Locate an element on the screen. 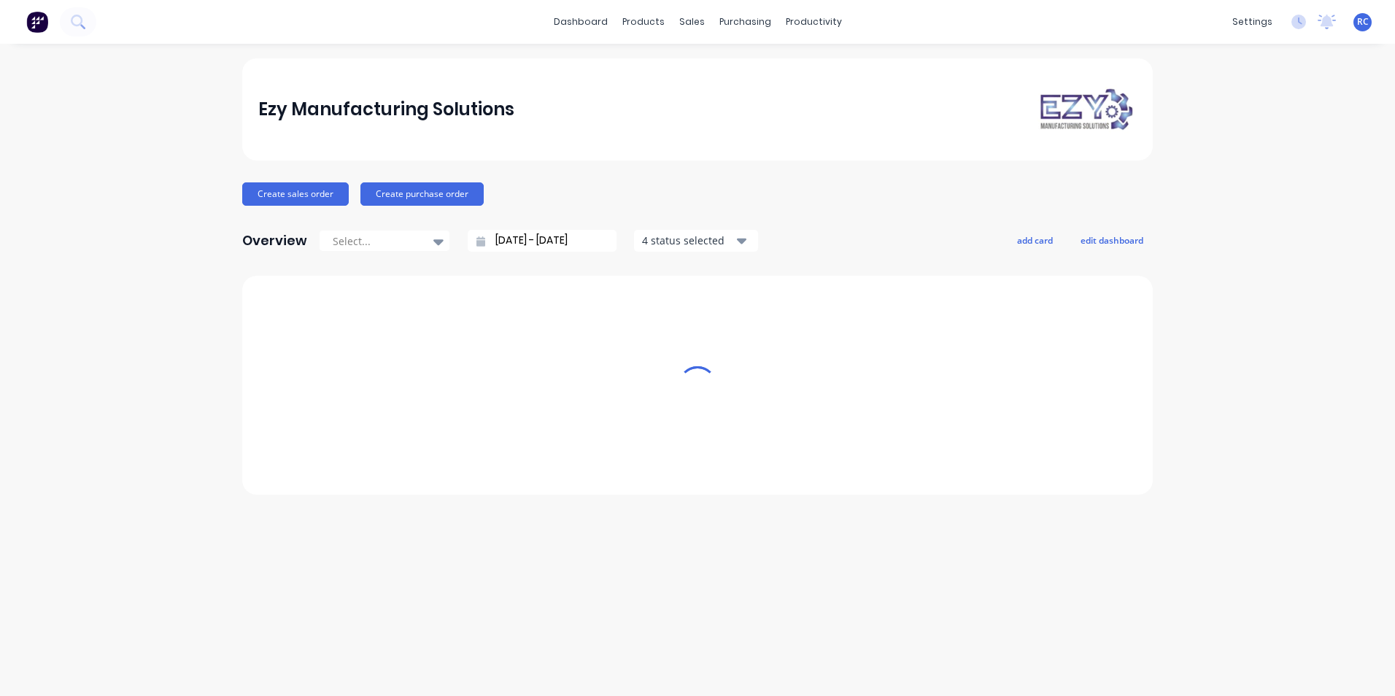 The width and height of the screenshot is (1395, 696). button: Create sales order is located at coordinates (295, 194).